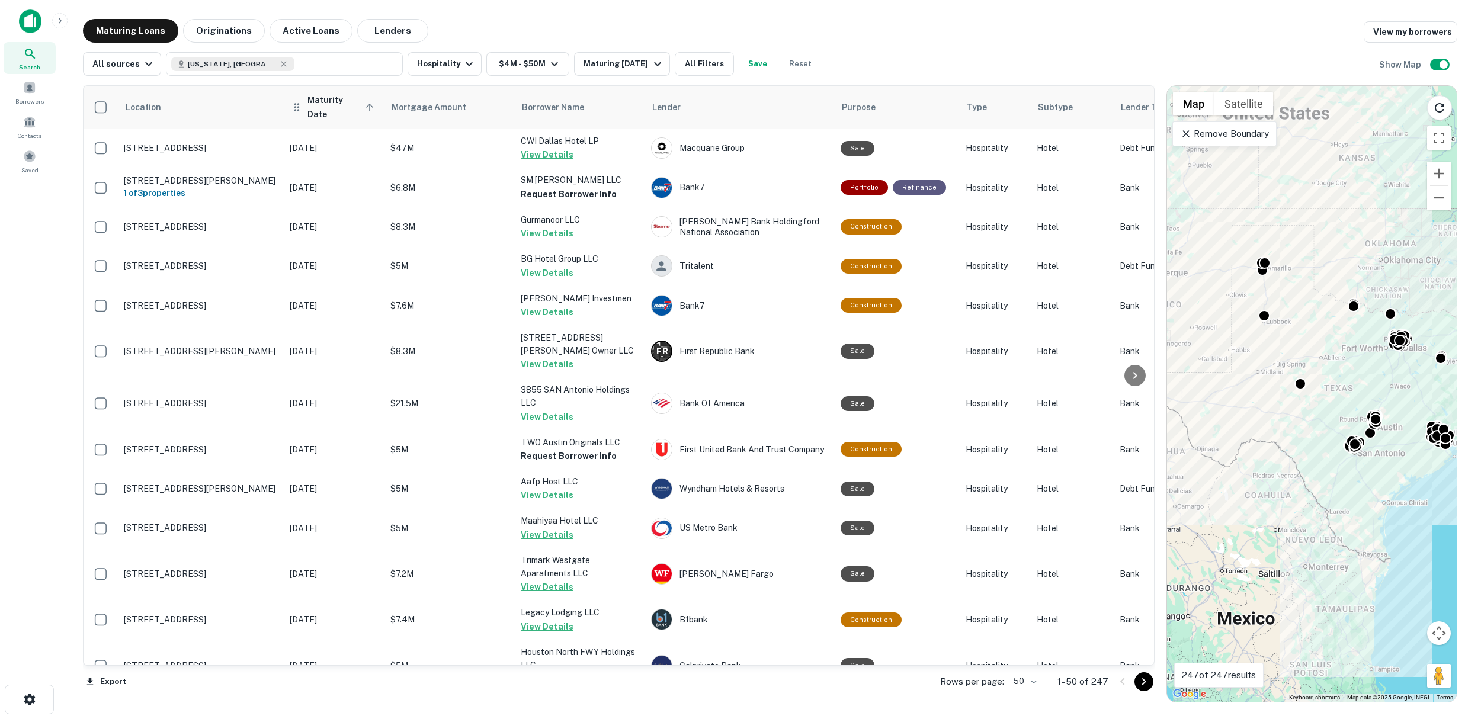  I want to click on span: Saved, so click(30, 170).